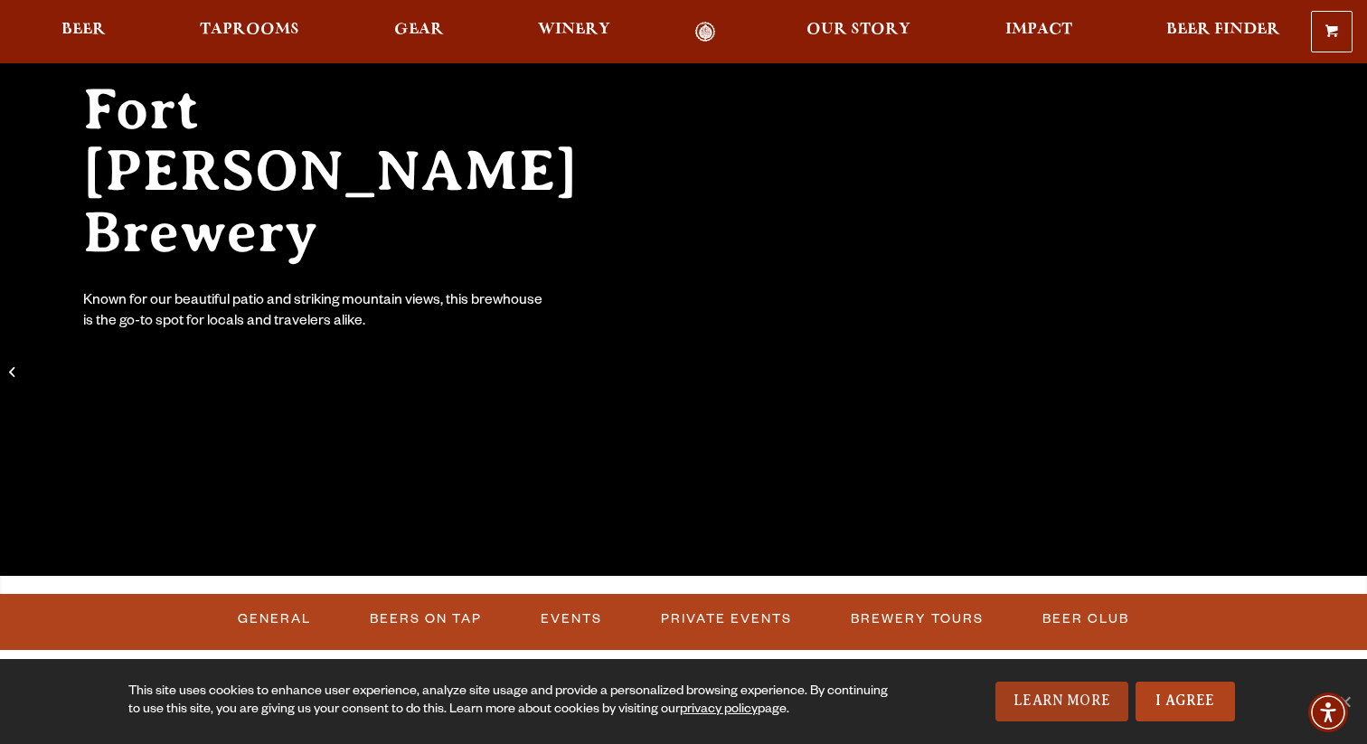 The height and width of the screenshot is (744, 1367). I want to click on a: I Agree, so click(1185, 701).